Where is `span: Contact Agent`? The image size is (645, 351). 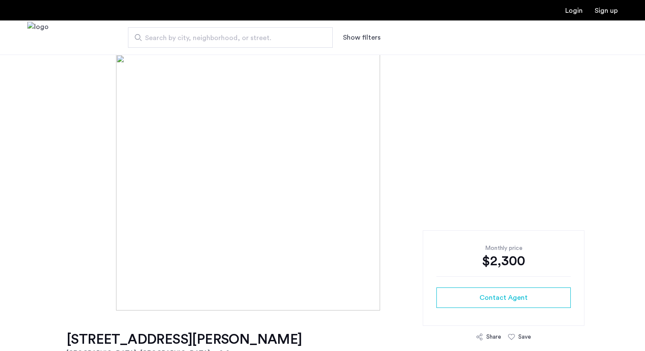 span: Contact Agent is located at coordinates (504, 298).